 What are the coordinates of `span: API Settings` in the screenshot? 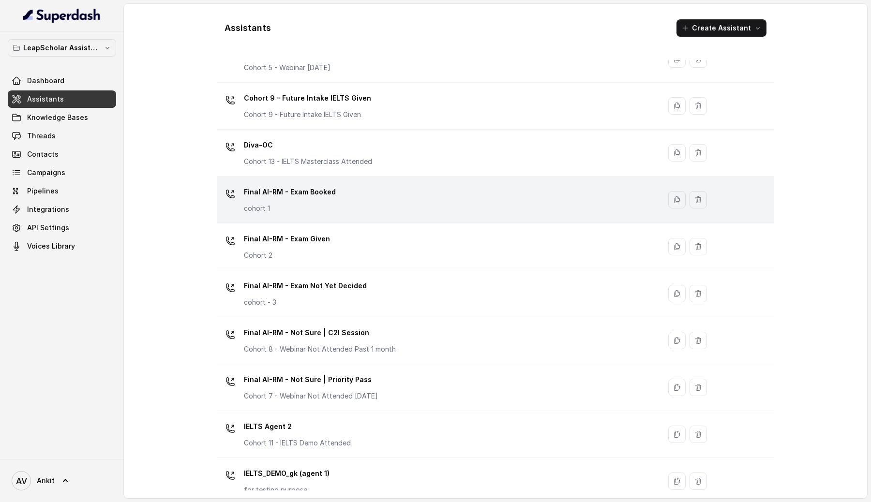 It's located at (48, 228).